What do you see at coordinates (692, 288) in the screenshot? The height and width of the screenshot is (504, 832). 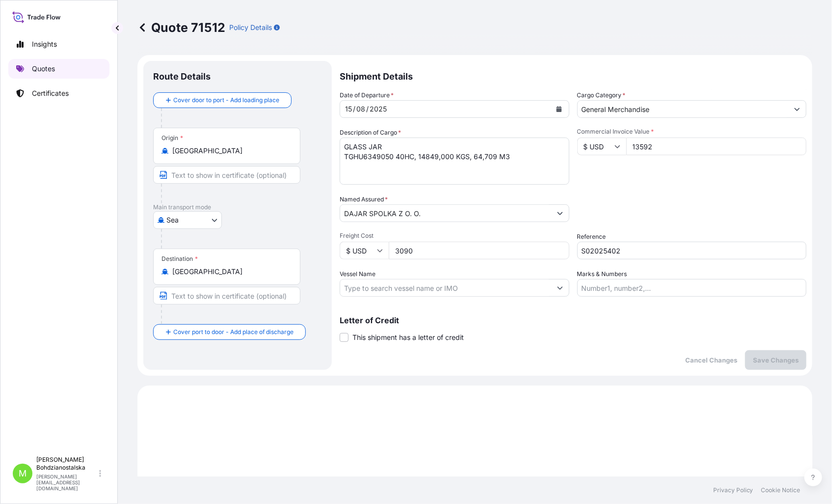 I see `input: Number1, number2,...` at bounding box center [692, 288].